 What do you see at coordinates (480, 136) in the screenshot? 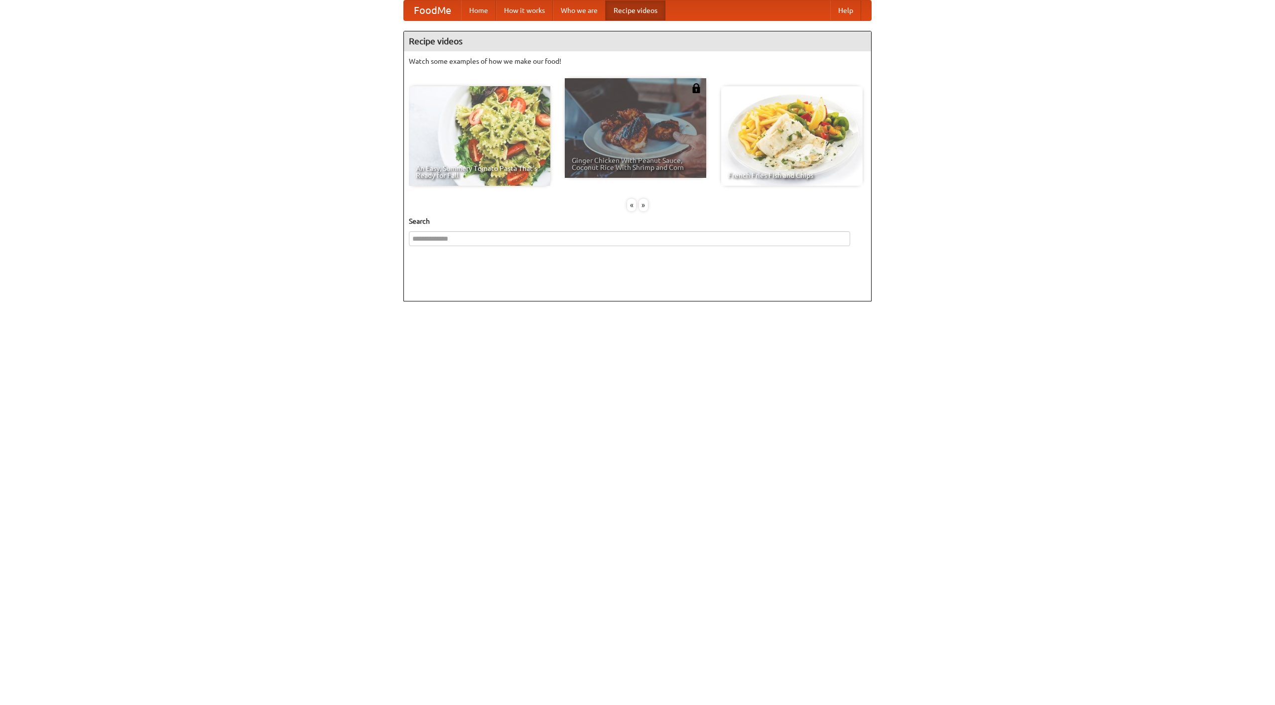
I see `a: An Easy, Summery Tomato Pasta That's Ready for Fall` at bounding box center [480, 136].